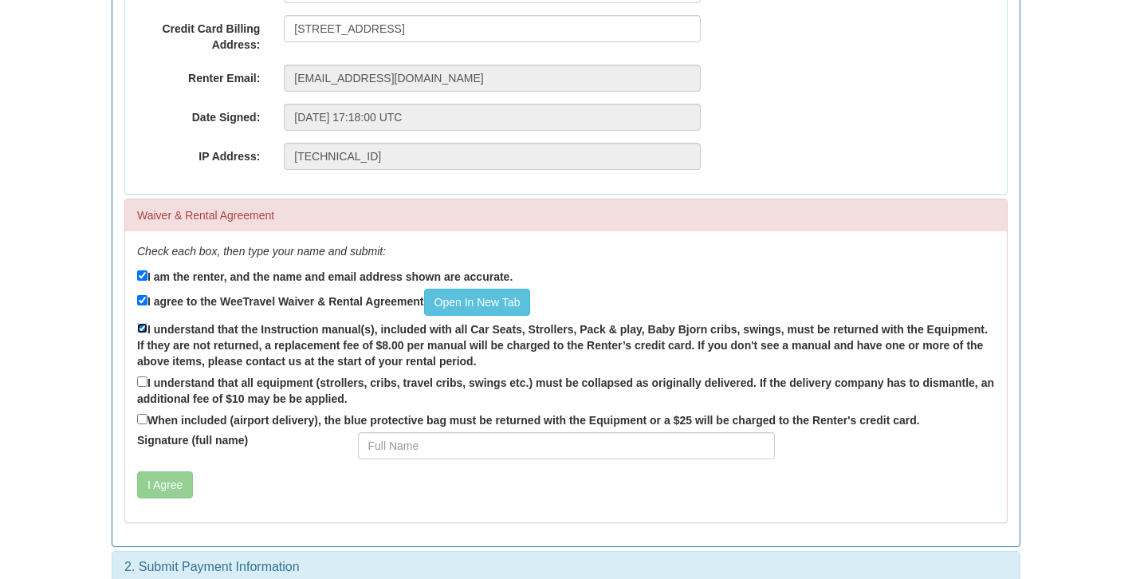  I want to click on em: Check each box, then type your name and submit:, so click(262, 251).